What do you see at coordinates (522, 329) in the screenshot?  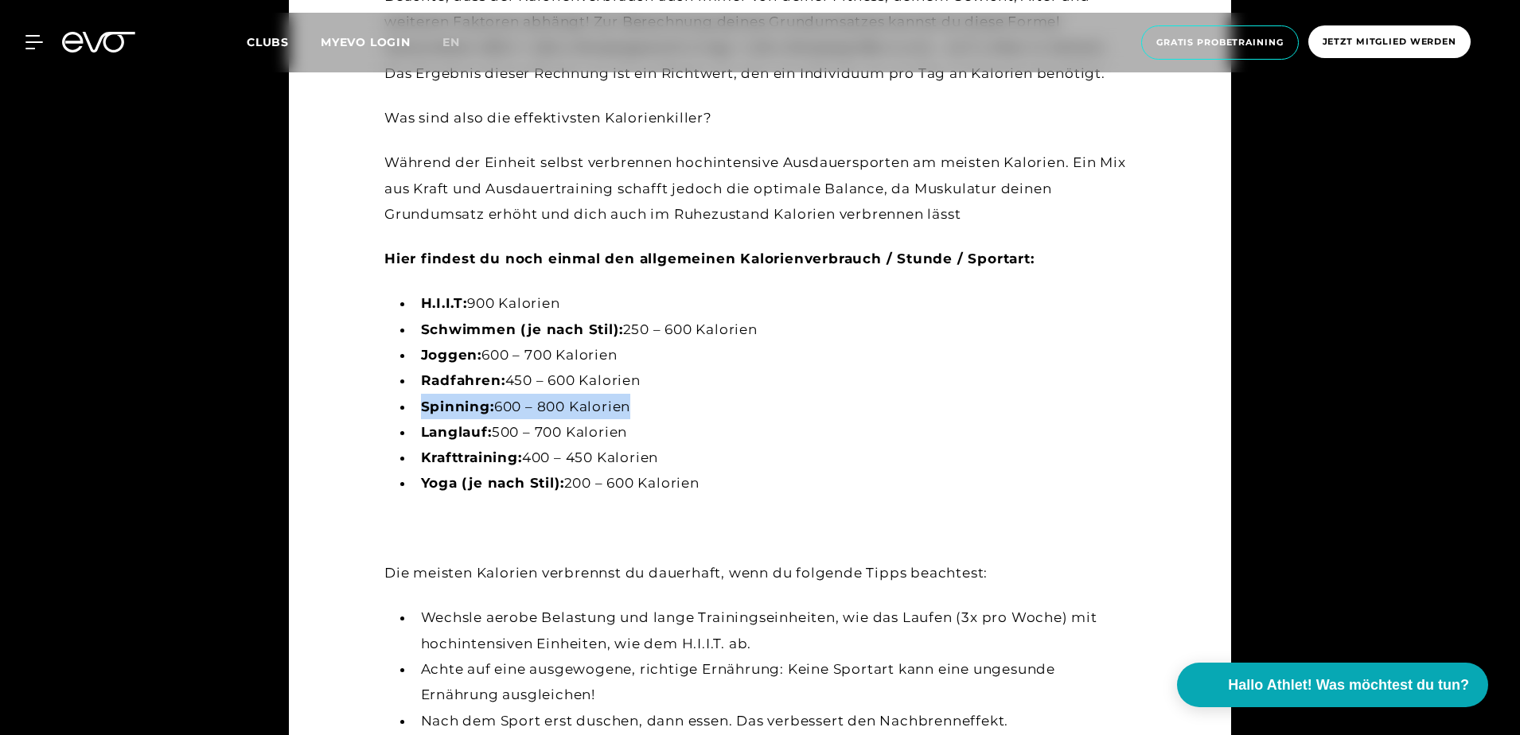 I see `strong: Schwimmen (je nach Stil):` at bounding box center [522, 329].